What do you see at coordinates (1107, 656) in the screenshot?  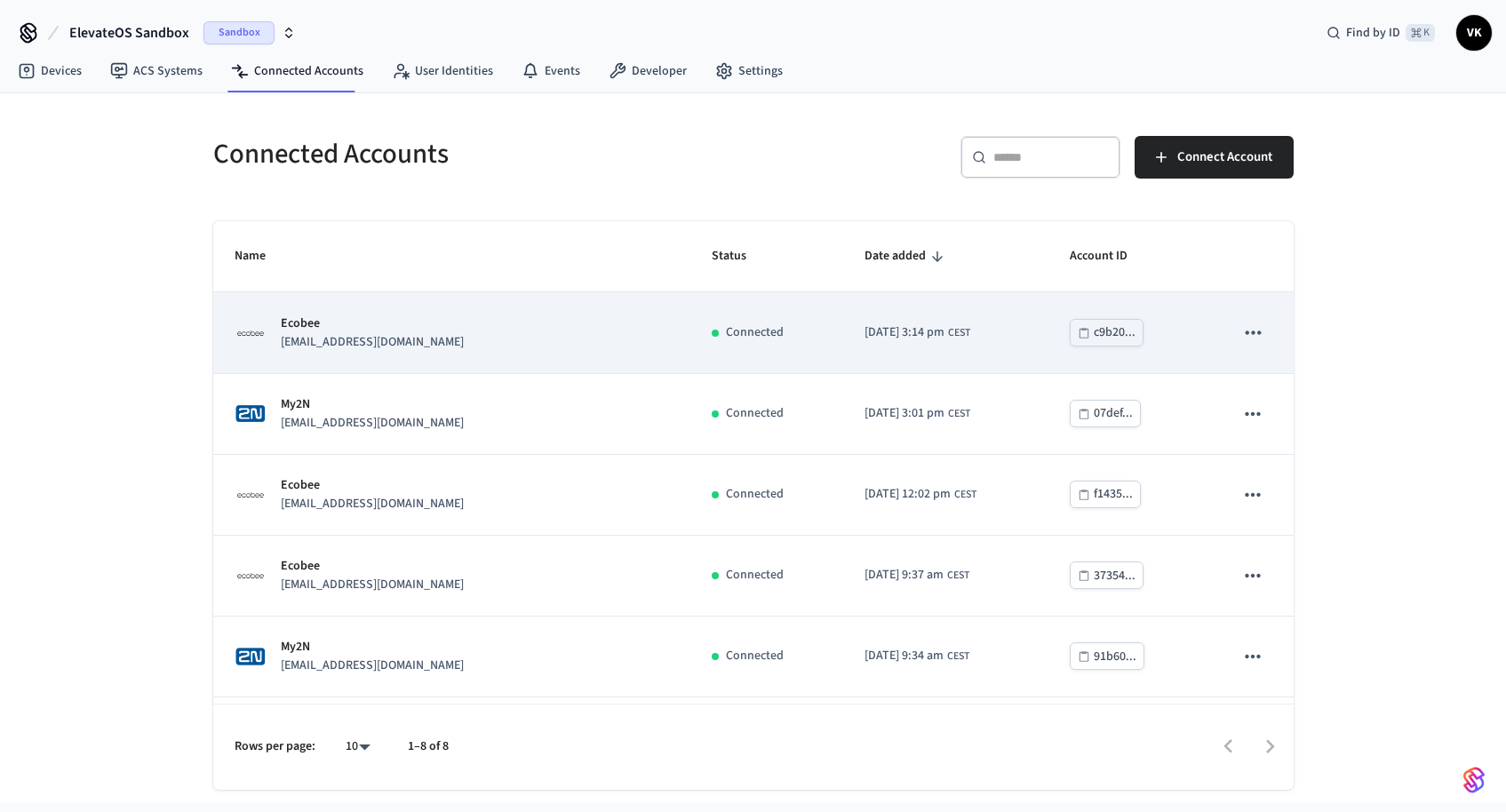 I see `button: 91b60...` at bounding box center [1107, 656].